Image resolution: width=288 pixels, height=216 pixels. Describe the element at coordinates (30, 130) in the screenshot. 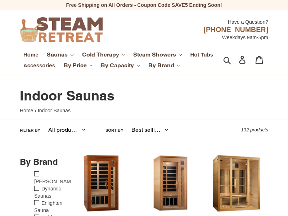

I see `label: Filter by` at that location.